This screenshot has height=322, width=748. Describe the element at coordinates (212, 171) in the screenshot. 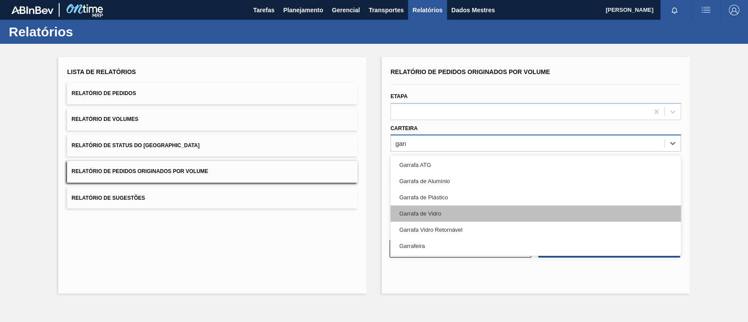

I see `button: Relatório de Pedidos Originados por Volume` at that location.